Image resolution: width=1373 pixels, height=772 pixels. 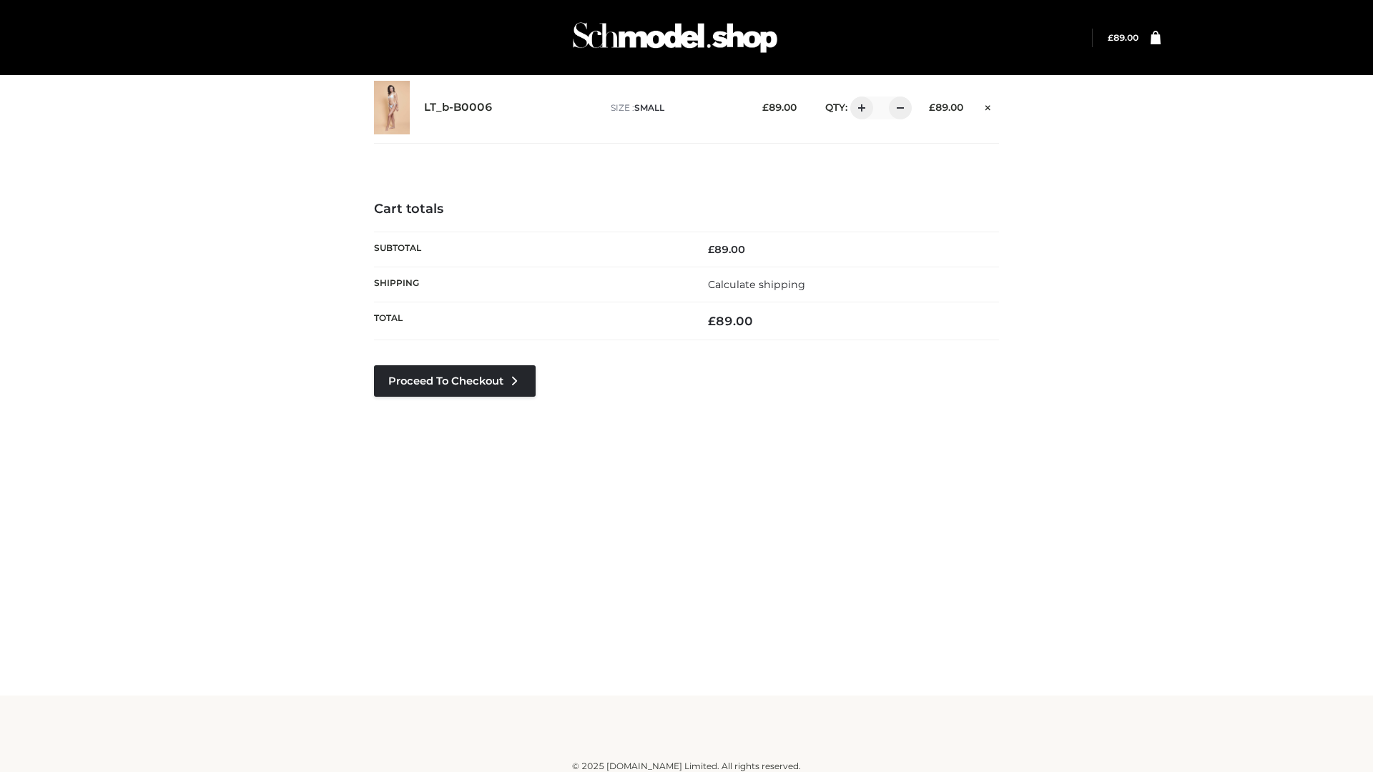 I want to click on p: size :, so click(x=675, y=108).